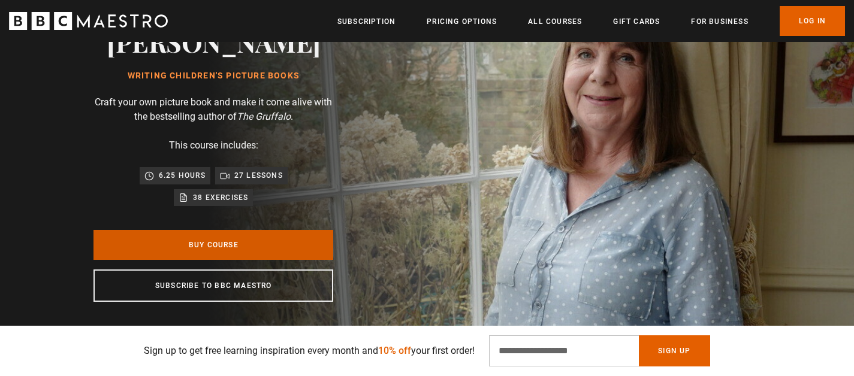  I want to click on p: Sign up to get free learning inspiration every month and your first order!, so click(309, 351).